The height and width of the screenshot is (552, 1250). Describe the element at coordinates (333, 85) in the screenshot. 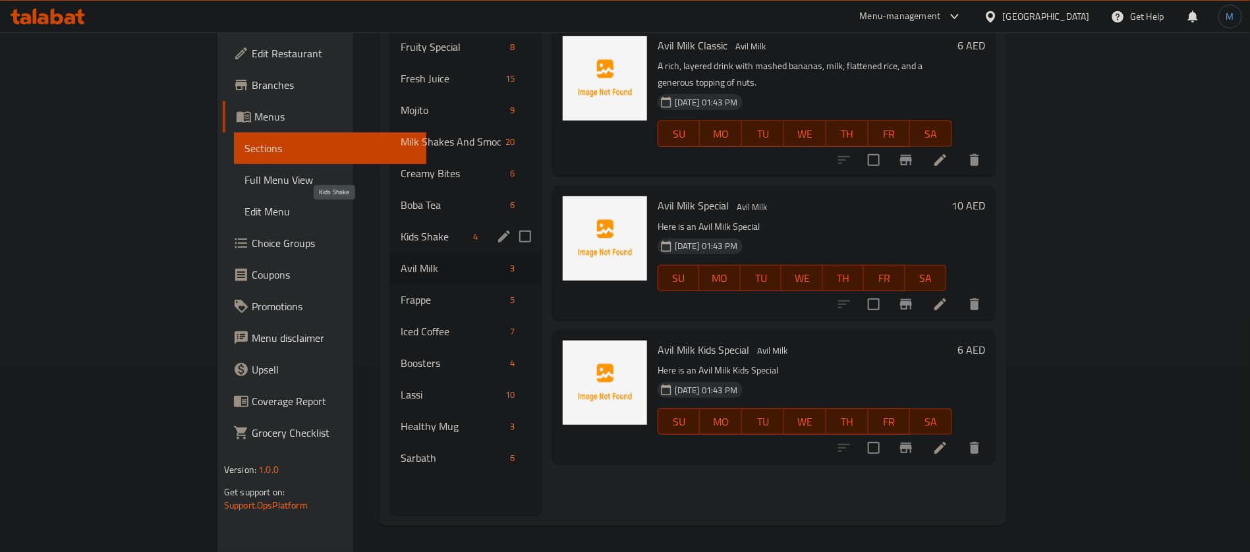

I see `span: Branches` at that location.